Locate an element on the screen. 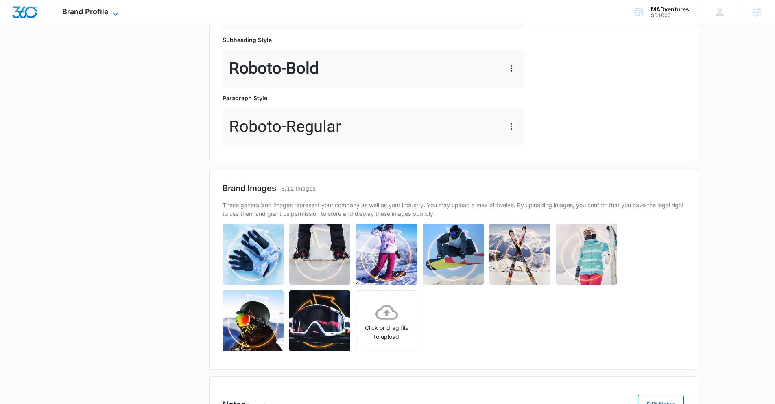  p: Roboto - Bold is located at coordinates (274, 68).